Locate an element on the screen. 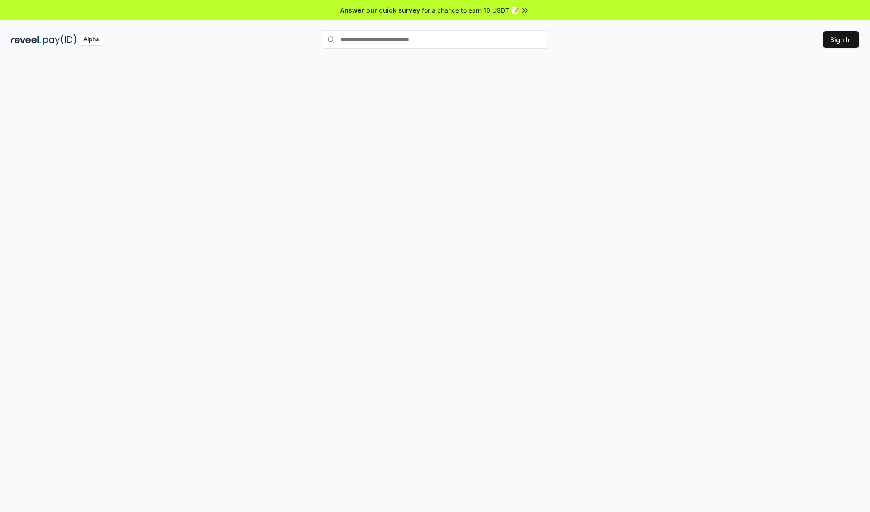 The width and height of the screenshot is (870, 512). span: for a chance to earn 10 USDT 📝 is located at coordinates (470, 10).